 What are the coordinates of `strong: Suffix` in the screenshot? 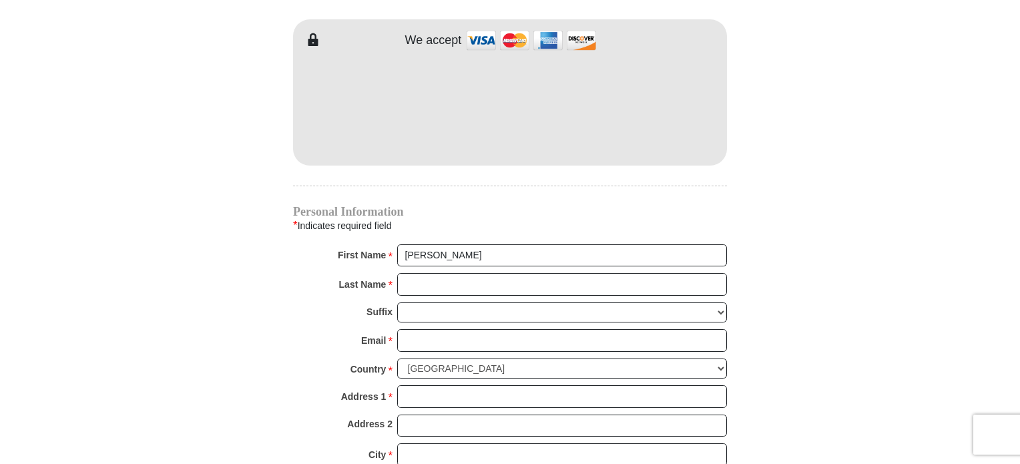 It's located at (379, 312).